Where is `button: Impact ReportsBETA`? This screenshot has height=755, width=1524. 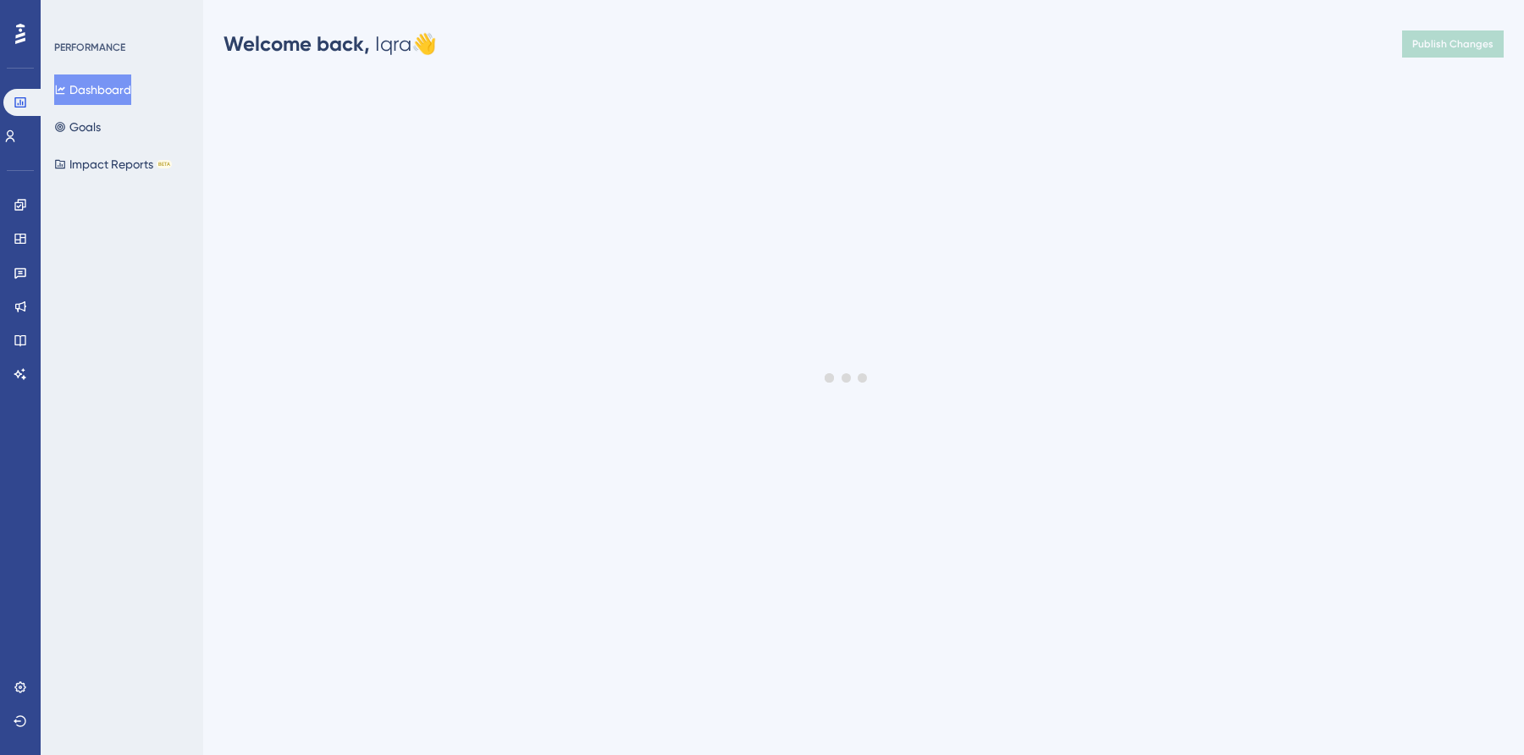
button: Impact ReportsBETA is located at coordinates (113, 164).